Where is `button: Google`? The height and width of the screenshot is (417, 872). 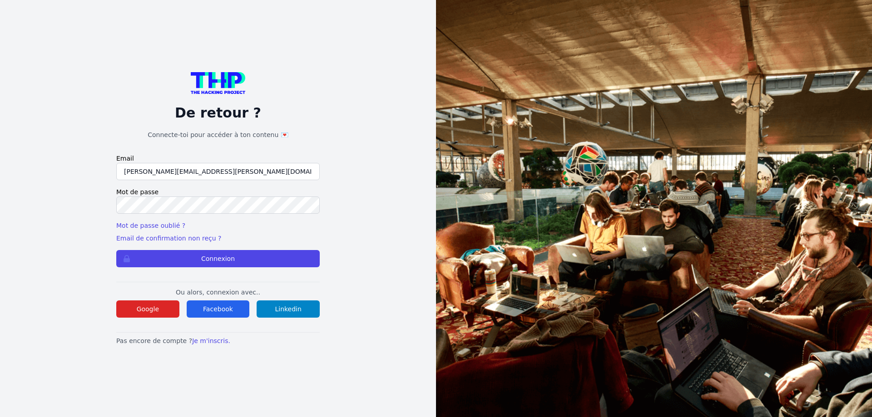 button: Google is located at coordinates (148, 309).